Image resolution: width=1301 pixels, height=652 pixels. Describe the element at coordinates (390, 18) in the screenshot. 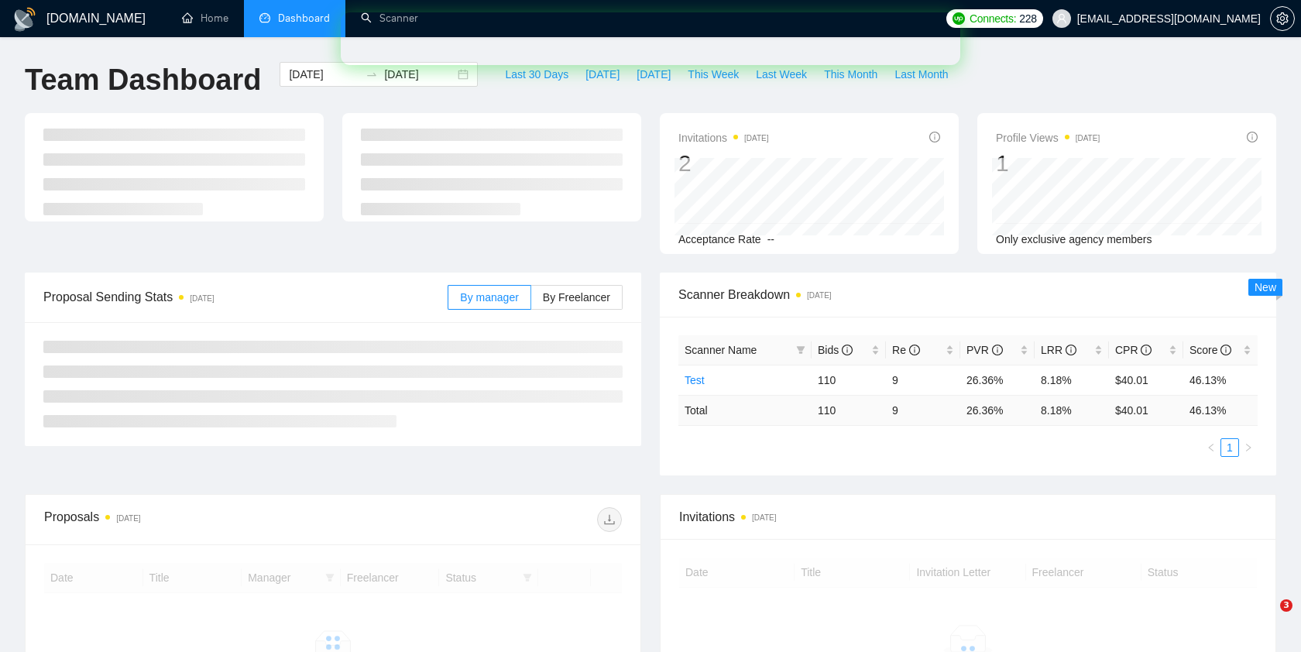

I see `a: searchScanner` at that location.